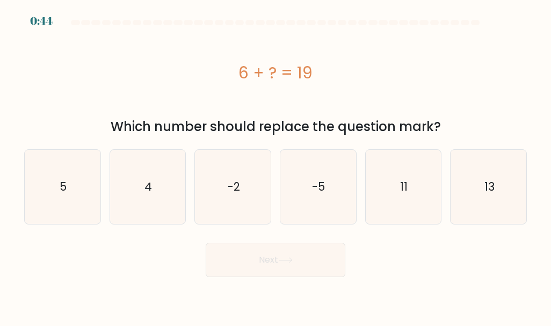 The height and width of the screenshot is (326, 551). I want to click on text: 4, so click(148, 186).